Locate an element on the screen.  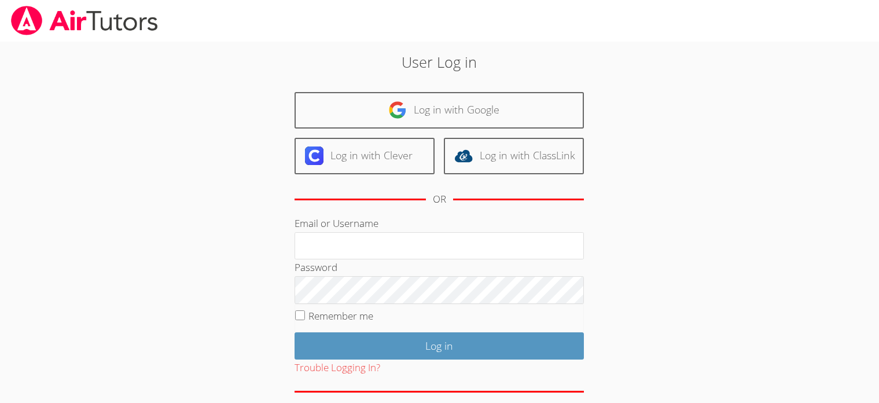
img: classlink-logo-d6bb404cc1216ec64c9a2012d9dc4662098be43eaf13dc465df04b49fa7ab582.svg is located at coordinates (464, 156).